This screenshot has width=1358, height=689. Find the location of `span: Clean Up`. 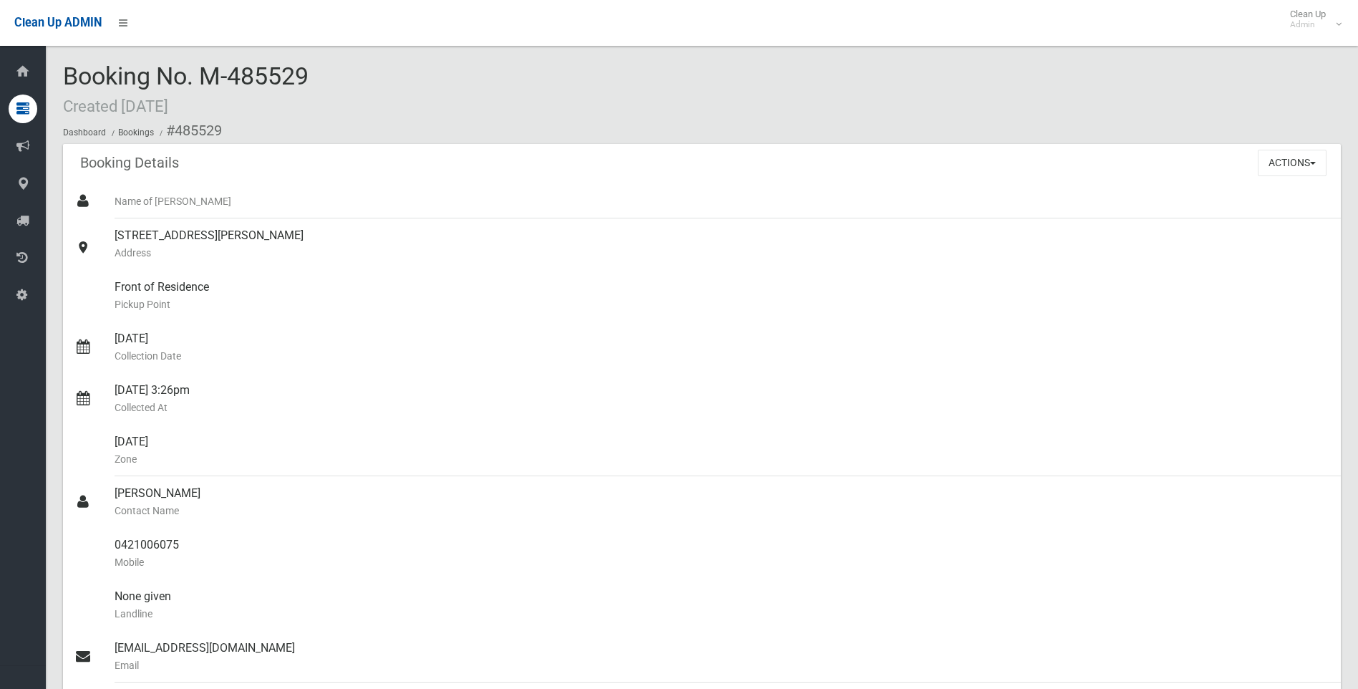

span: Clean Up is located at coordinates (1312, 19).